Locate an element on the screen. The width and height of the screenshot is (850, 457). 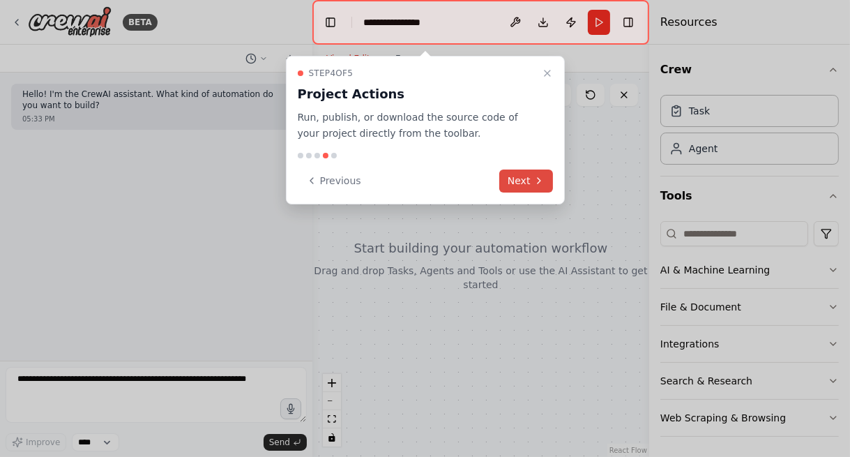
h3: Project Actions is located at coordinates (417, 94).